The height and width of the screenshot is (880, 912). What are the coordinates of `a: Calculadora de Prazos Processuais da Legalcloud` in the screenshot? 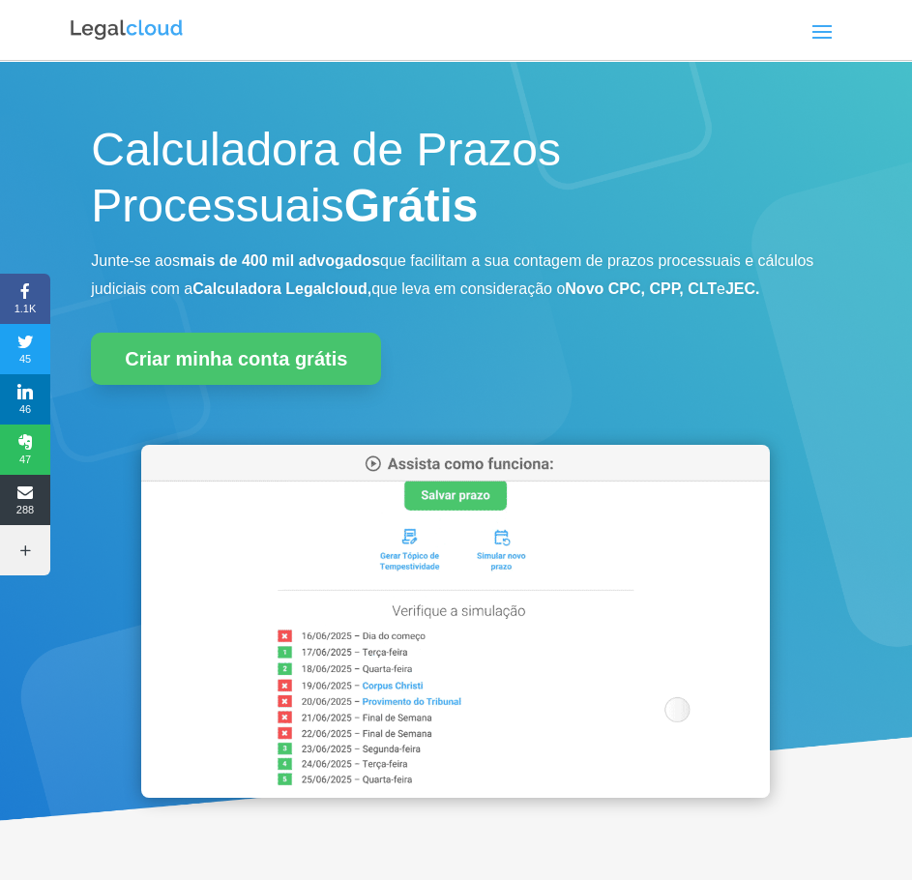 It's located at (455, 792).